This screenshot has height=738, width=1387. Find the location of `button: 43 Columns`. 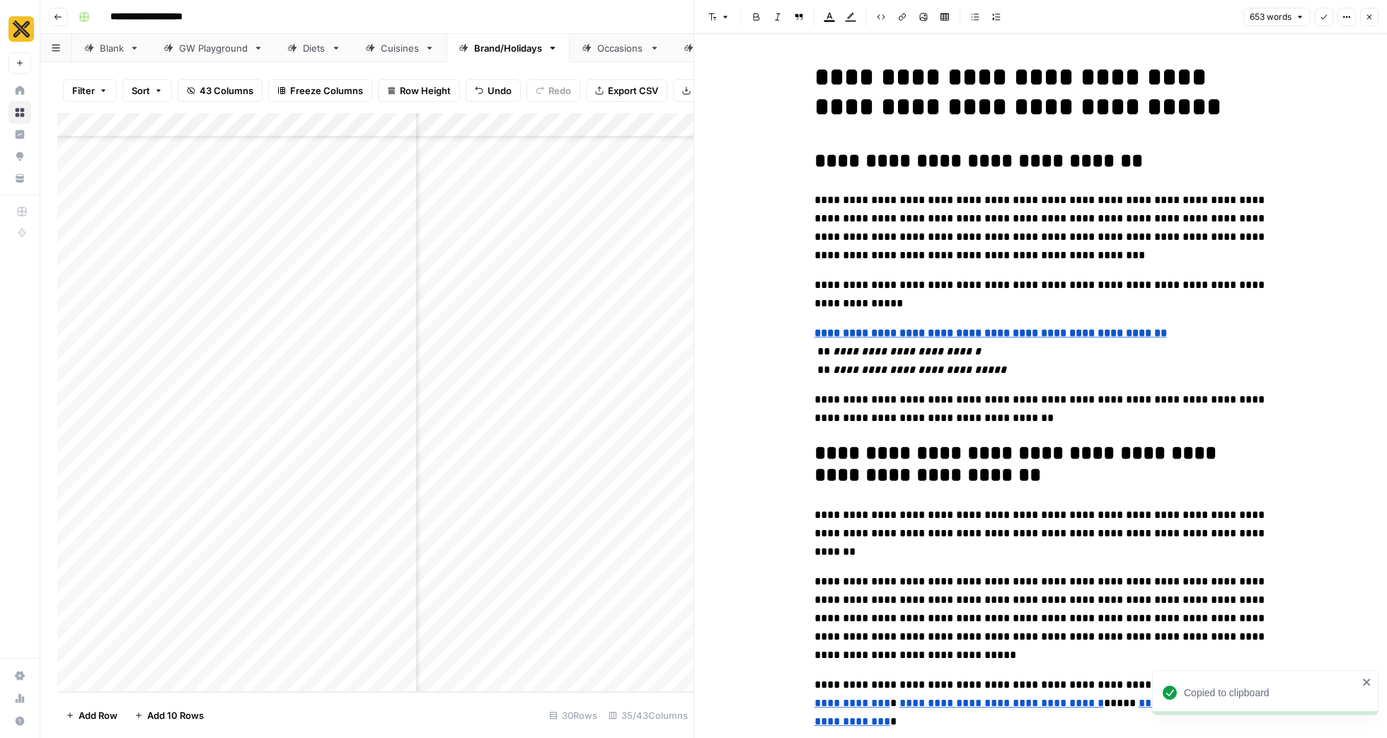

button: 43 Columns is located at coordinates (220, 91).